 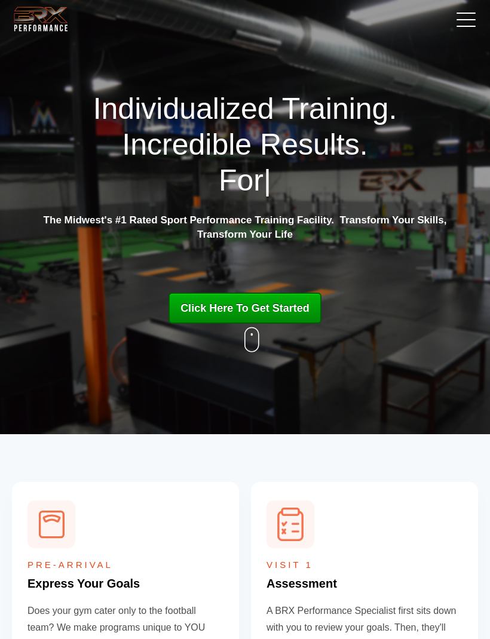 What do you see at coordinates (51, 525) in the screenshot?
I see `img: Express Your Goals` at bounding box center [51, 525].